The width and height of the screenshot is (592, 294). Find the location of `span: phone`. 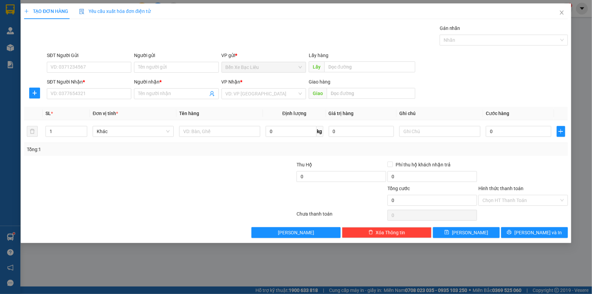

span: phone is located at coordinates (42, 27).